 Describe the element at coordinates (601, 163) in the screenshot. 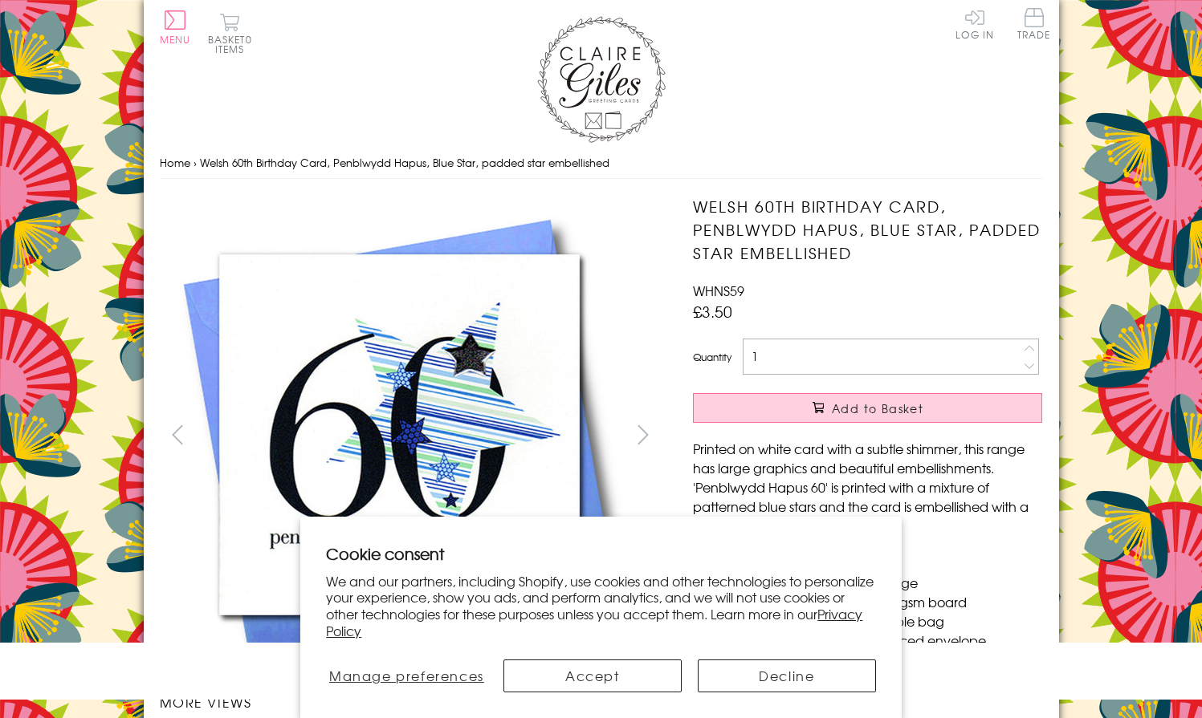

I see `nav: breadcrumbs` at that location.